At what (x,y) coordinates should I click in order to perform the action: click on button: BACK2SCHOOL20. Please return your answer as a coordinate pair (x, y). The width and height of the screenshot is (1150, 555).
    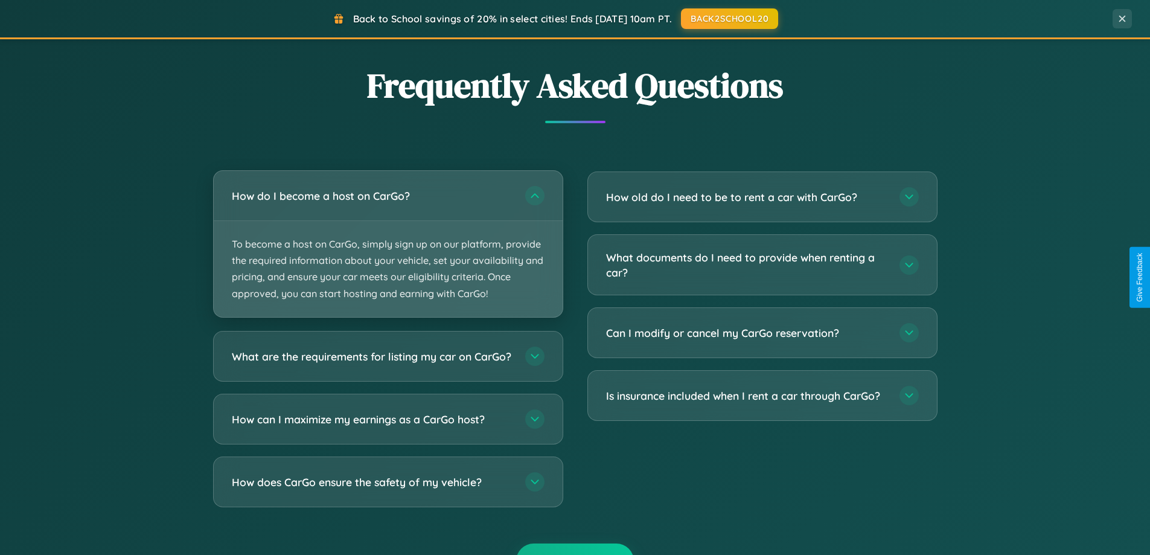
    Looking at the image, I should click on (729, 19).